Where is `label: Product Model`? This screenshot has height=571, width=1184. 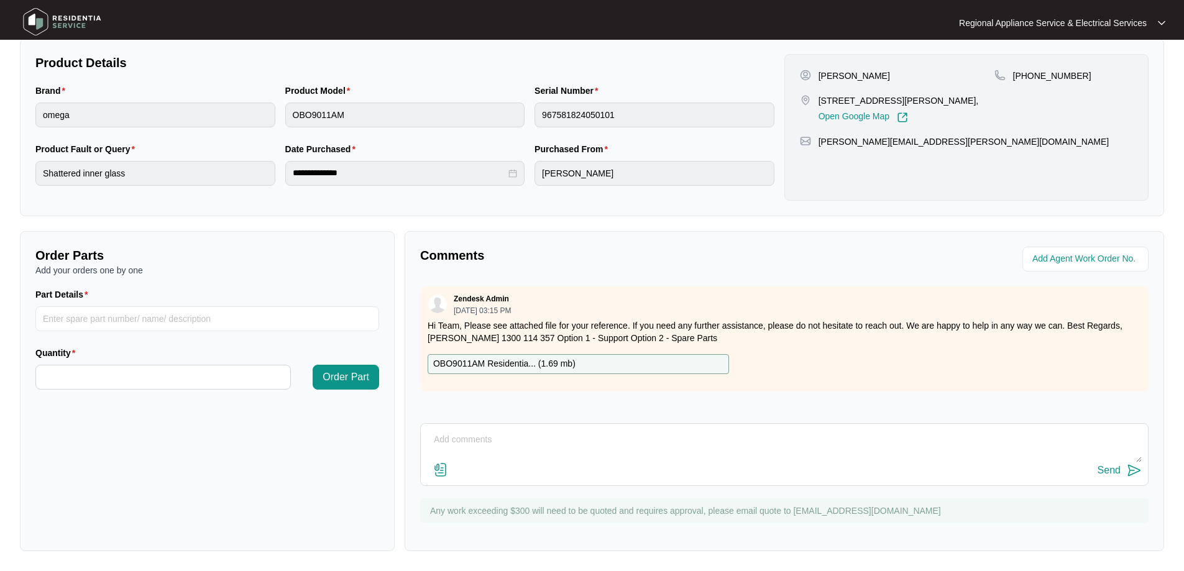 label: Product Model is located at coordinates (320, 91).